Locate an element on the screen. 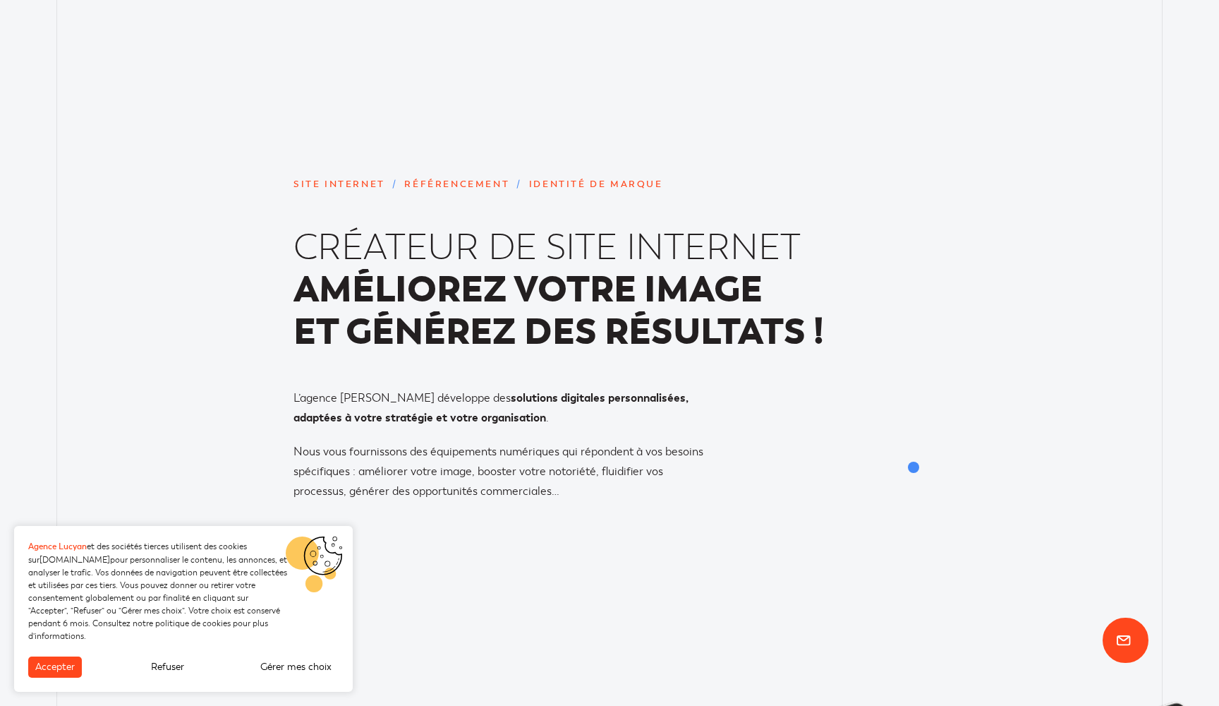  aside: Bannière de cookies GDPR is located at coordinates (183, 608).